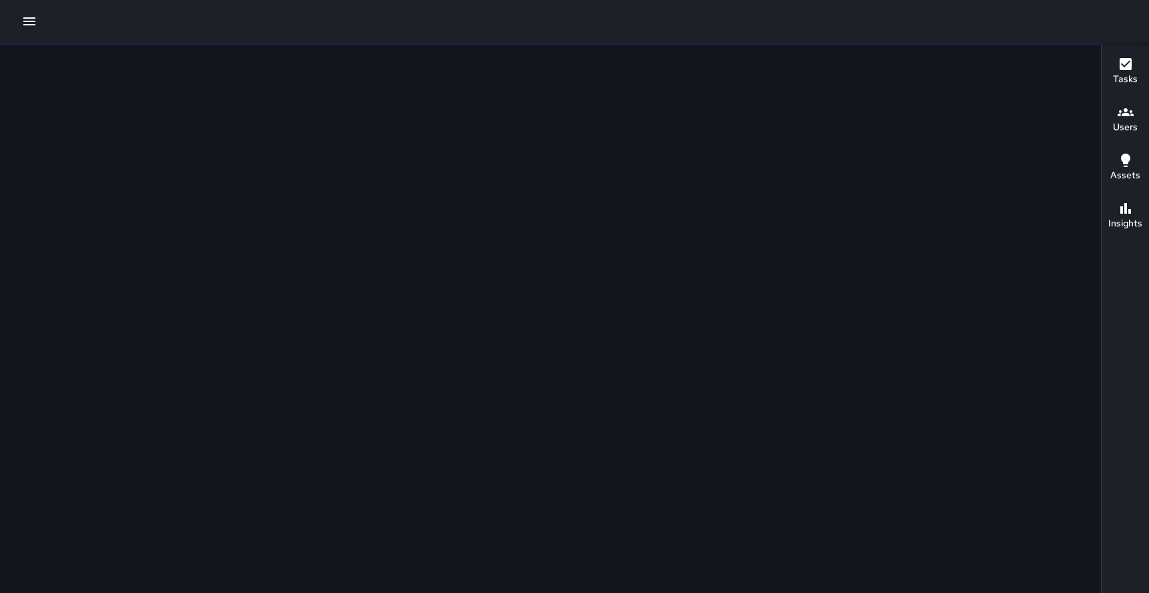 Image resolution: width=1149 pixels, height=593 pixels. What do you see at coordinates (1125, 120) in the screenshot?
I see `button: Users` at bounding box center [1125, 120].